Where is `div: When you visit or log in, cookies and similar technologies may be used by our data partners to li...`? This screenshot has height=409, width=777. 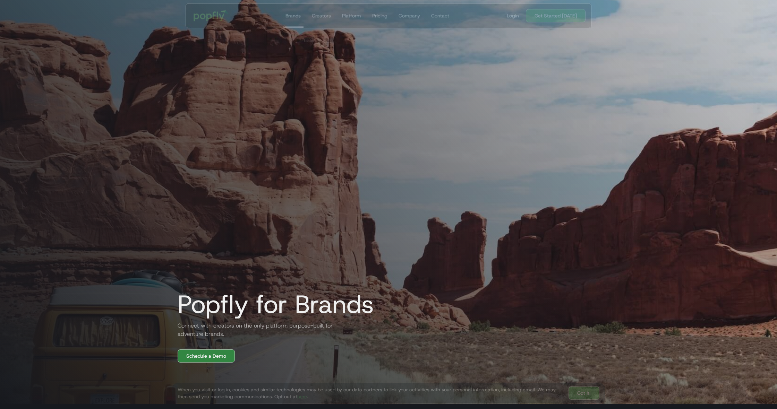
div: When you visit or log in, cookies and similar technologies may be used by our data partners to li... is located at coordinates (370, 393).